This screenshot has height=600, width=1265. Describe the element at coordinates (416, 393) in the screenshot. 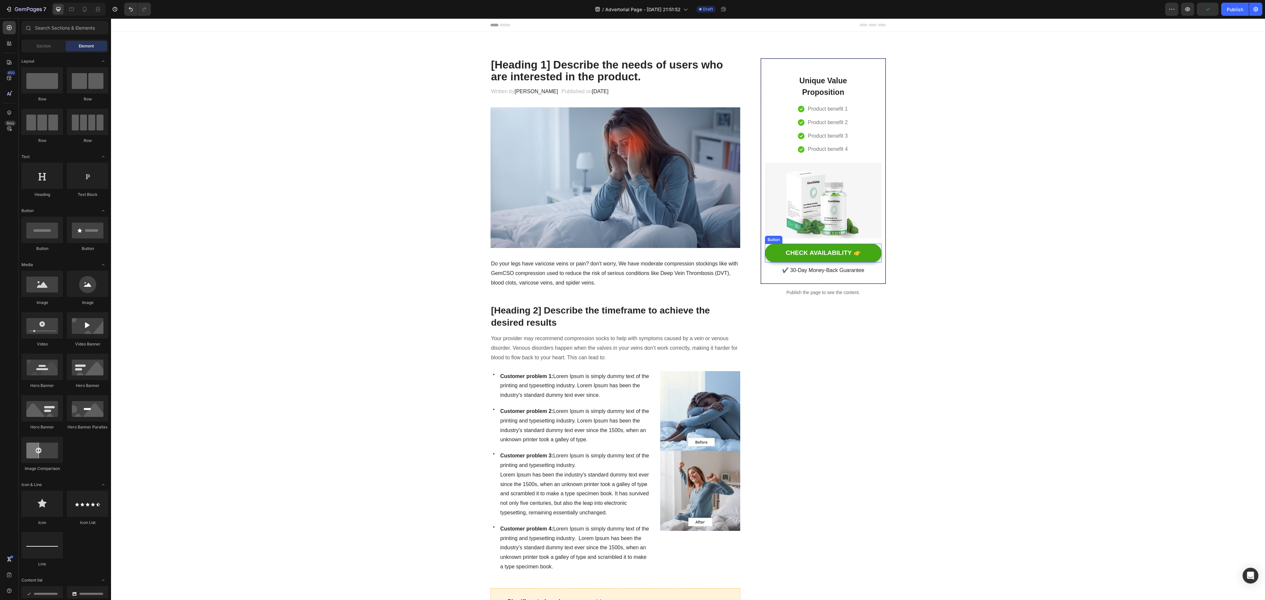

I see `strong: Customer problem 2:` at that location.